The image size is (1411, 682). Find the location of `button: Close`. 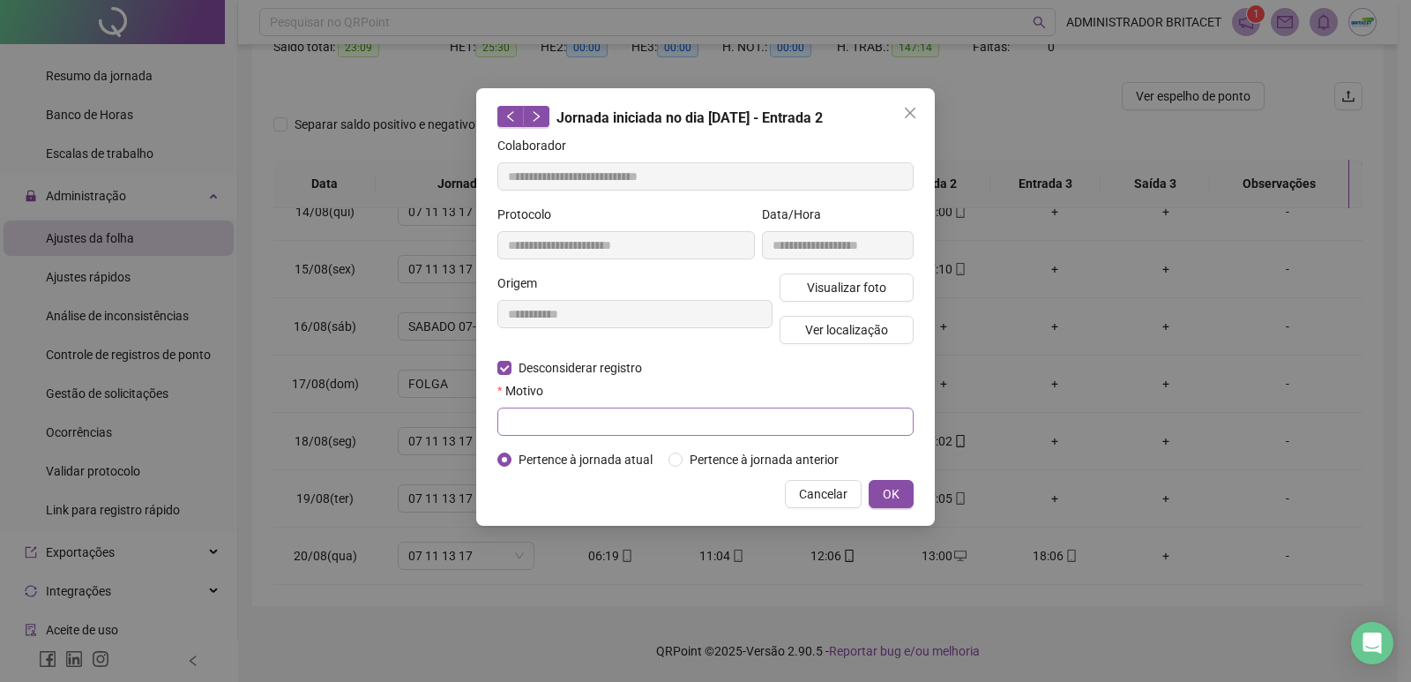

button: Close is located at coordinates (910, 113).